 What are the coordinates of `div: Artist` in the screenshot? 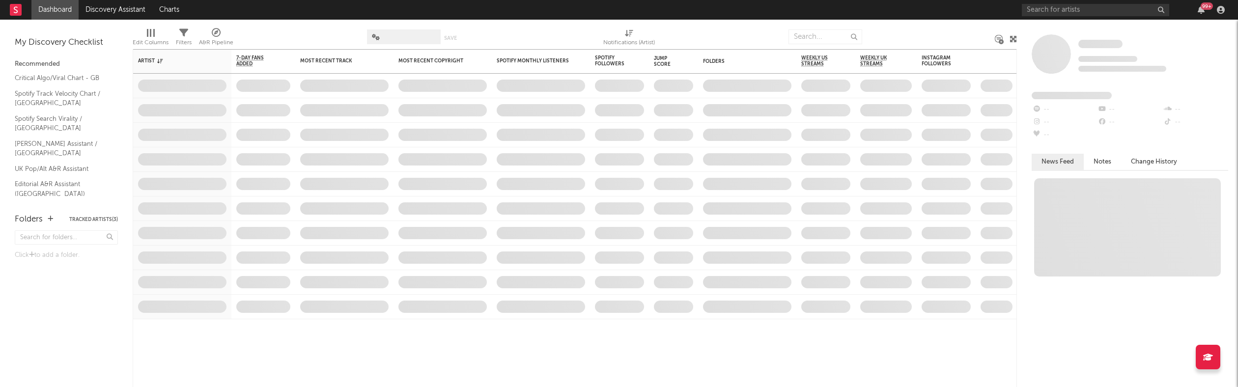 It's located at (175, 61).